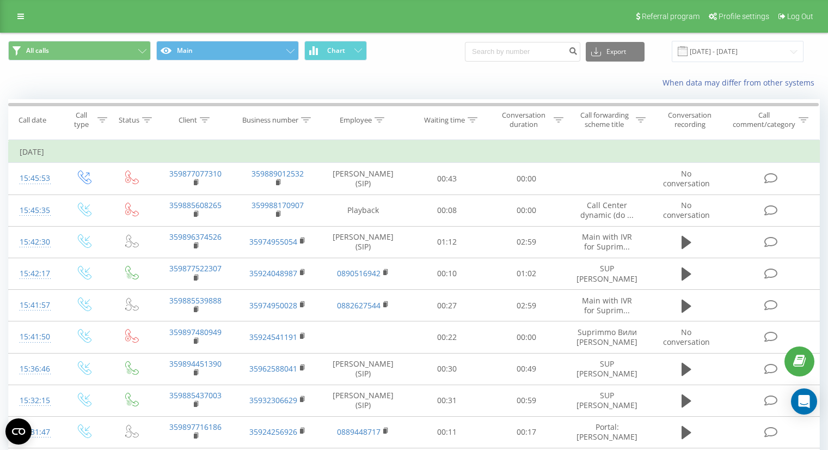 The image size is (828, 450). Describe the element at coordinates (335, 51) in the screenshot. I see `button: Chart` at that location.